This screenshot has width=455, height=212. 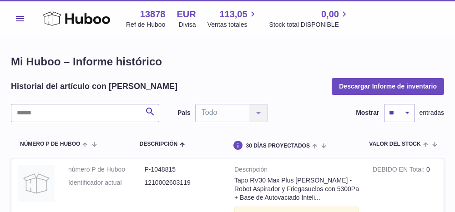 I want to click on label: País, so click(x=184, y=113).